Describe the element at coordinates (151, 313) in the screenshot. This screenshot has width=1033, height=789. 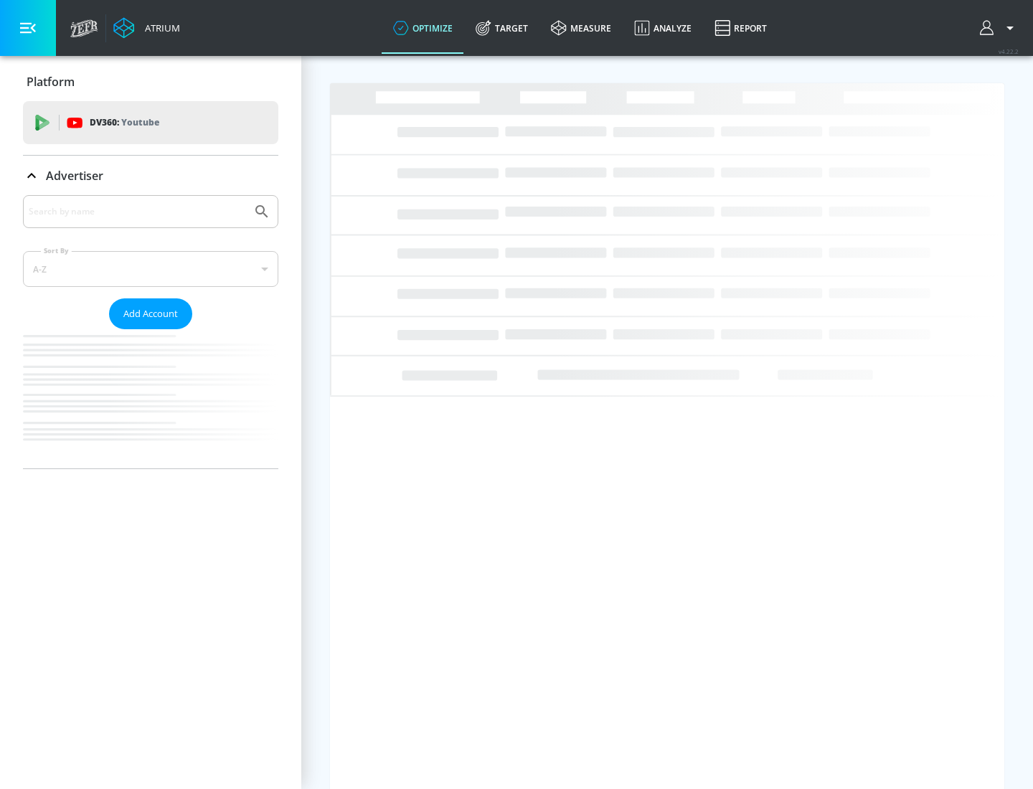
I see `span: Add Account` at that location.